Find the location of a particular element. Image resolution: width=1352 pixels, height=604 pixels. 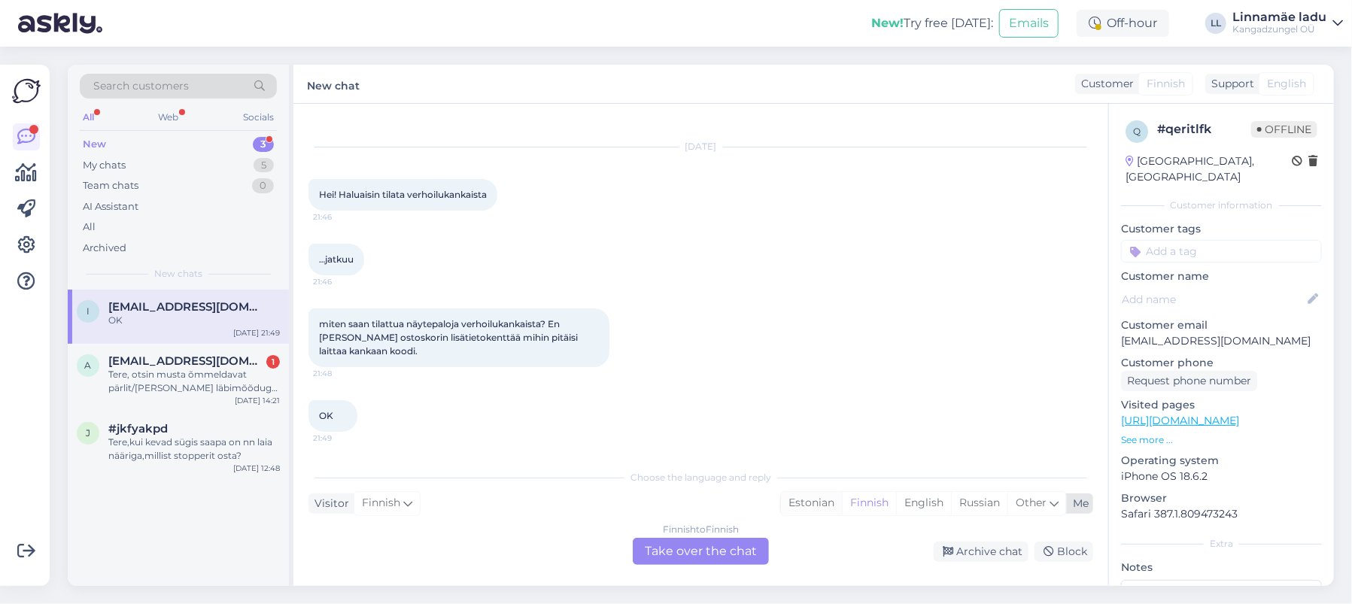

div: Visitor is located at coordinates (329, 503).